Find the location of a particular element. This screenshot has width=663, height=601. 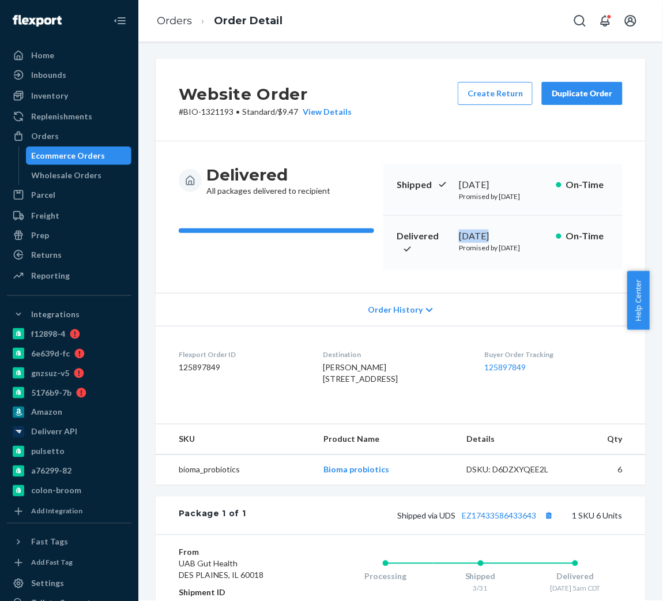

a: a76299-82 is located at coordinates (69, 471).